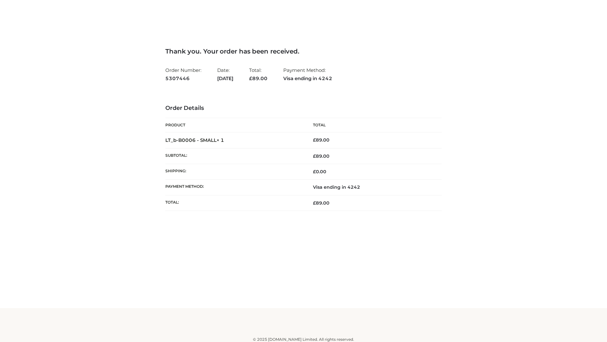 The width and height of the screenshot is (607, 342). Describe the element at coordinates (373, 187) in the screenshot. I see `td: Visa ending in 4242` at that location.